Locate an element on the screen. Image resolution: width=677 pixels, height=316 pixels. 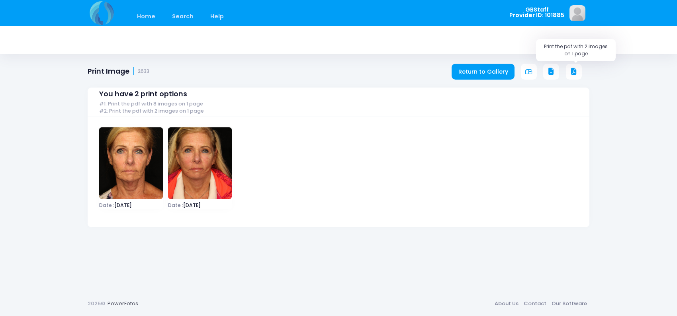
span: GBStaff Provider ID: 101885 is located at coordinates (537, 12).